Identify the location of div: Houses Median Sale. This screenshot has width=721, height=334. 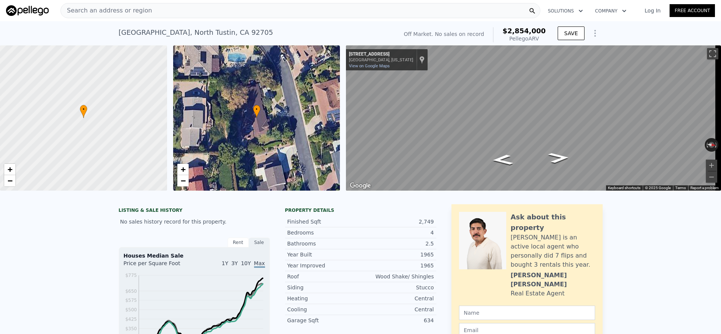
(194, 256).